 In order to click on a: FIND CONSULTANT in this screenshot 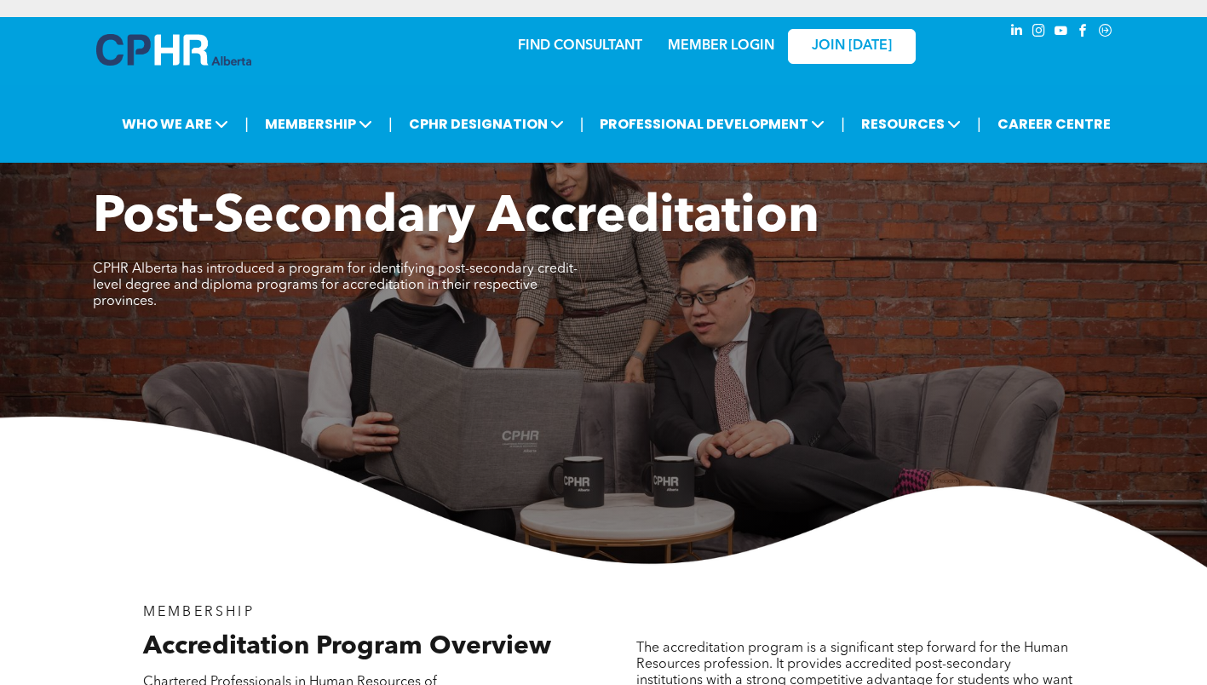, I will do `click(580, 46)`.